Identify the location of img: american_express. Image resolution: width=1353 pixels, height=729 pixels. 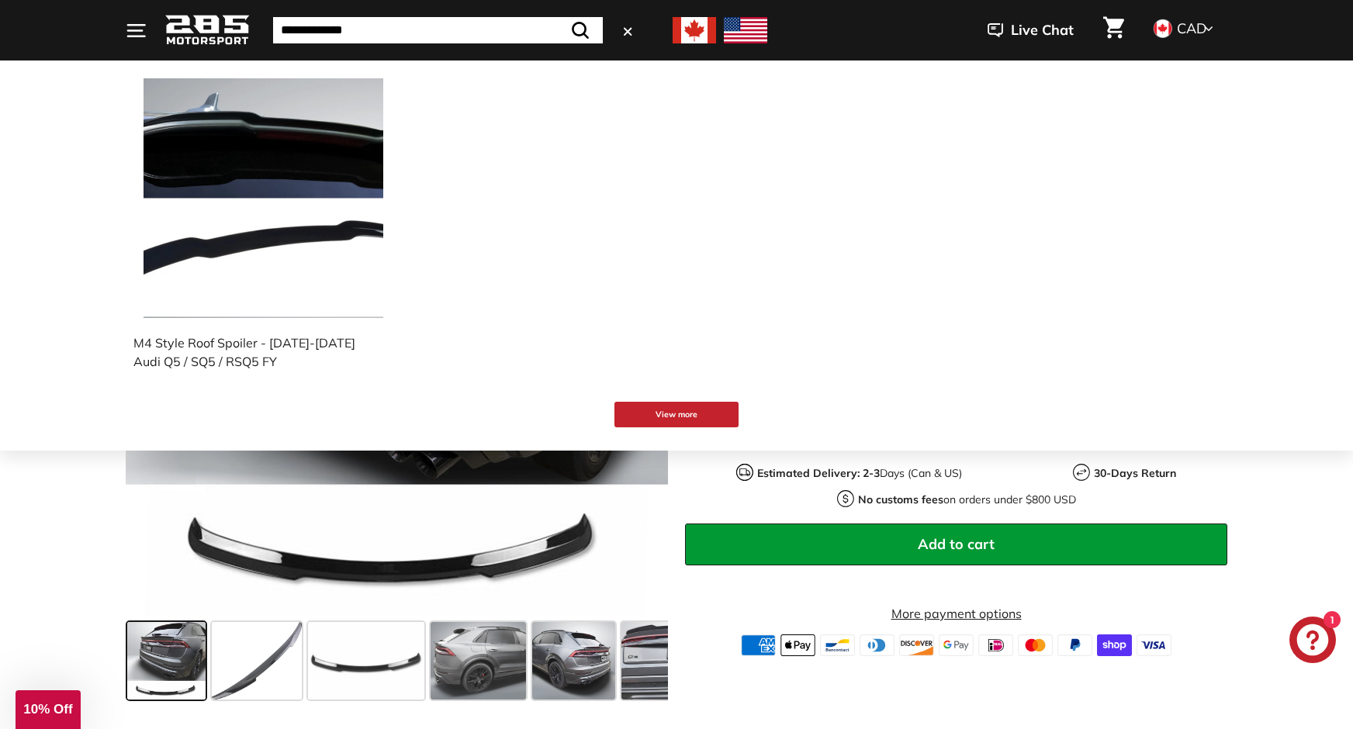
(758, 645).